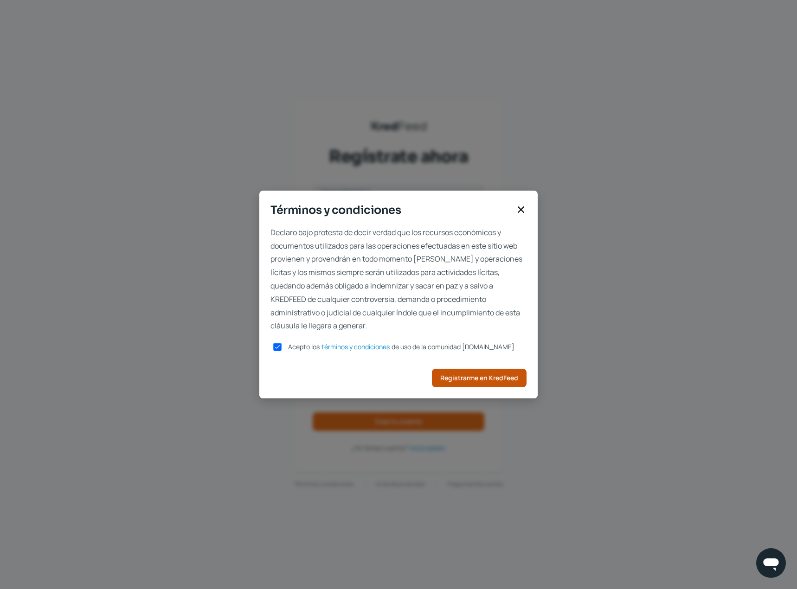  I want to click on img: chatIcon, so click(771, 563).